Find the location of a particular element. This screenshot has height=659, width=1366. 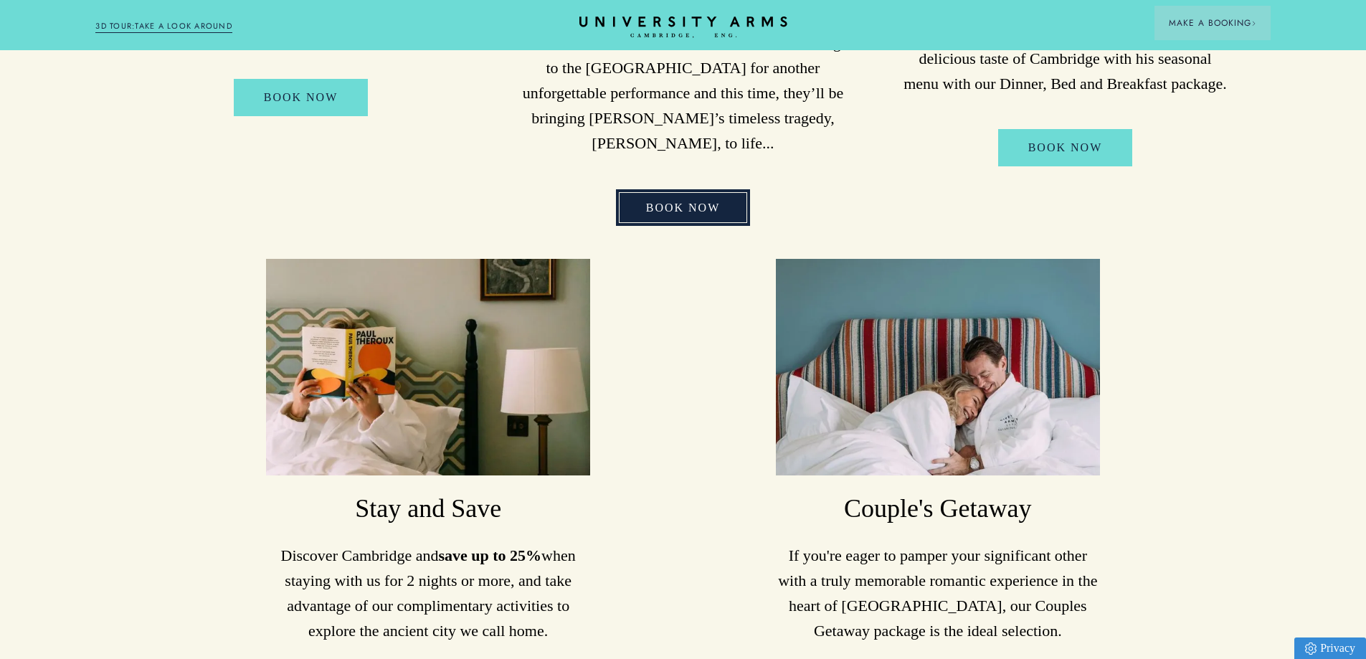

h3: Stay and Save is located at coordinates (428, 509).